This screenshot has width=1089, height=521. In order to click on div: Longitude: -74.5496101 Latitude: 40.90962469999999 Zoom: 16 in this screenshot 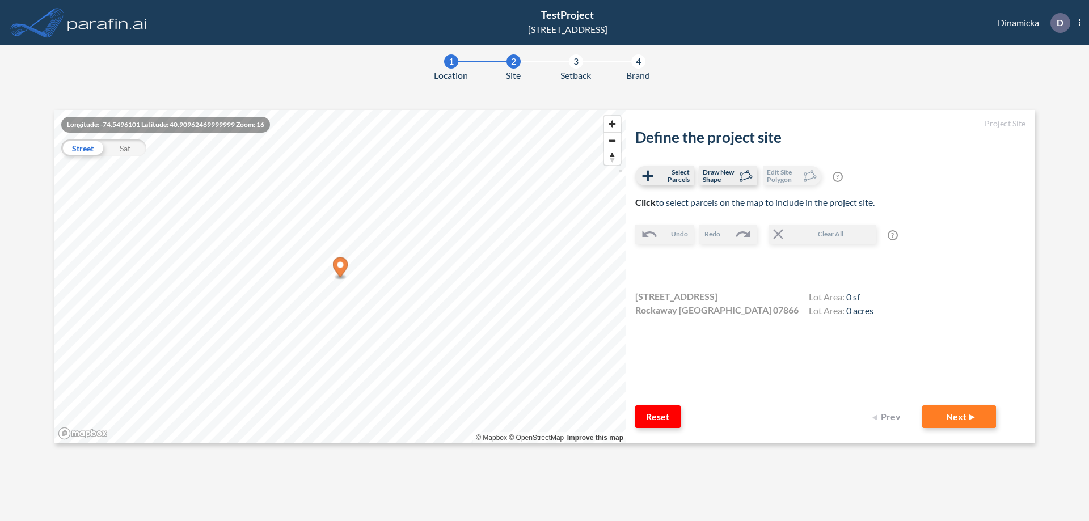, I will do `click(166, 125)`.